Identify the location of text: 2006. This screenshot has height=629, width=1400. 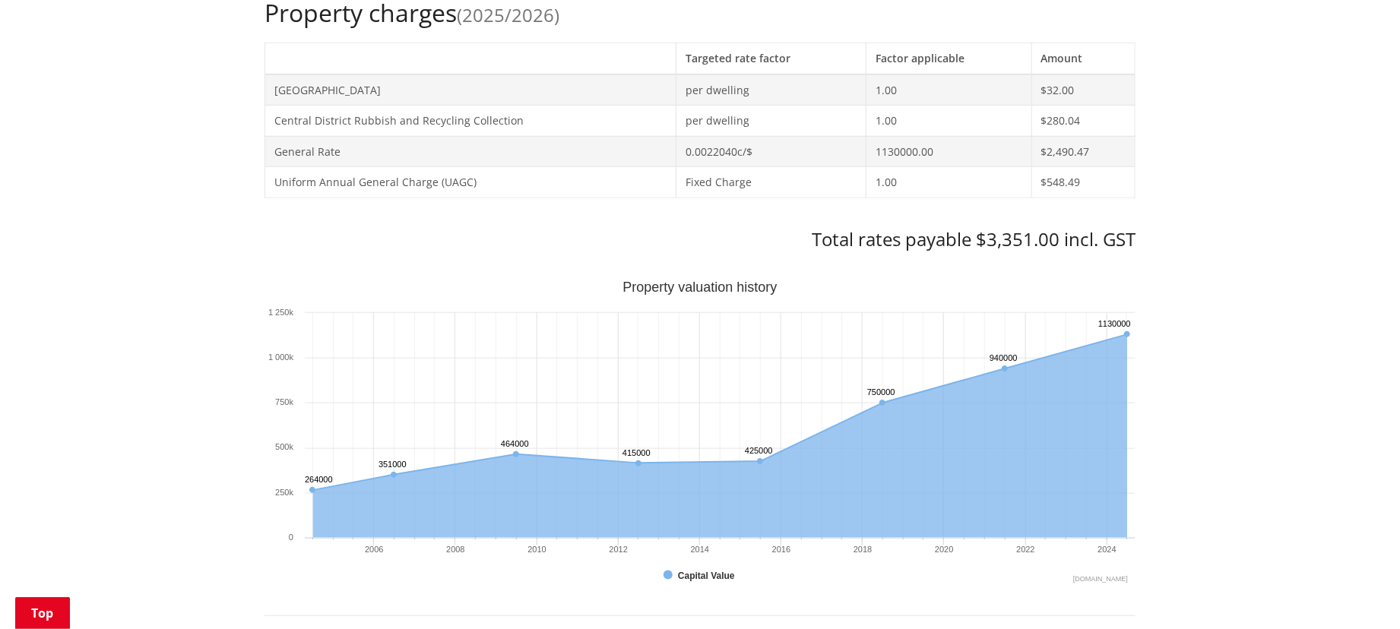
(374, 549).